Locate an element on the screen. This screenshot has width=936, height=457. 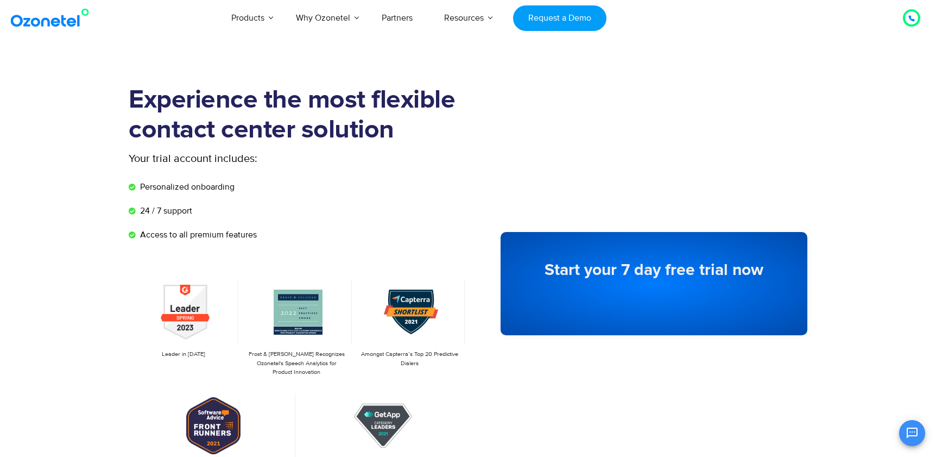
h5: Start your 7 day free trial now is located at coordinates (654, 270).